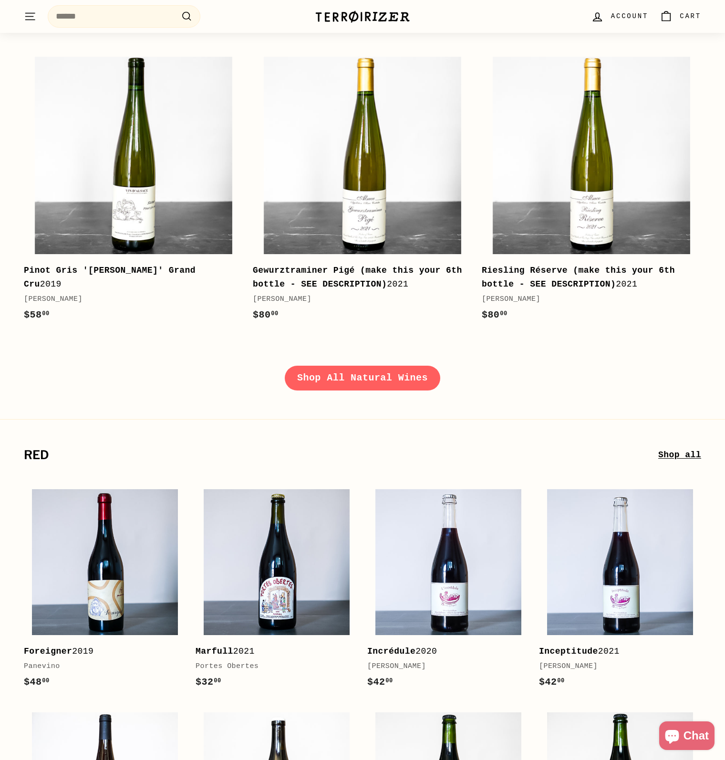 The width and height of the screenshot is (725, 760). I want to click on h2: Red, so click(341, 455).